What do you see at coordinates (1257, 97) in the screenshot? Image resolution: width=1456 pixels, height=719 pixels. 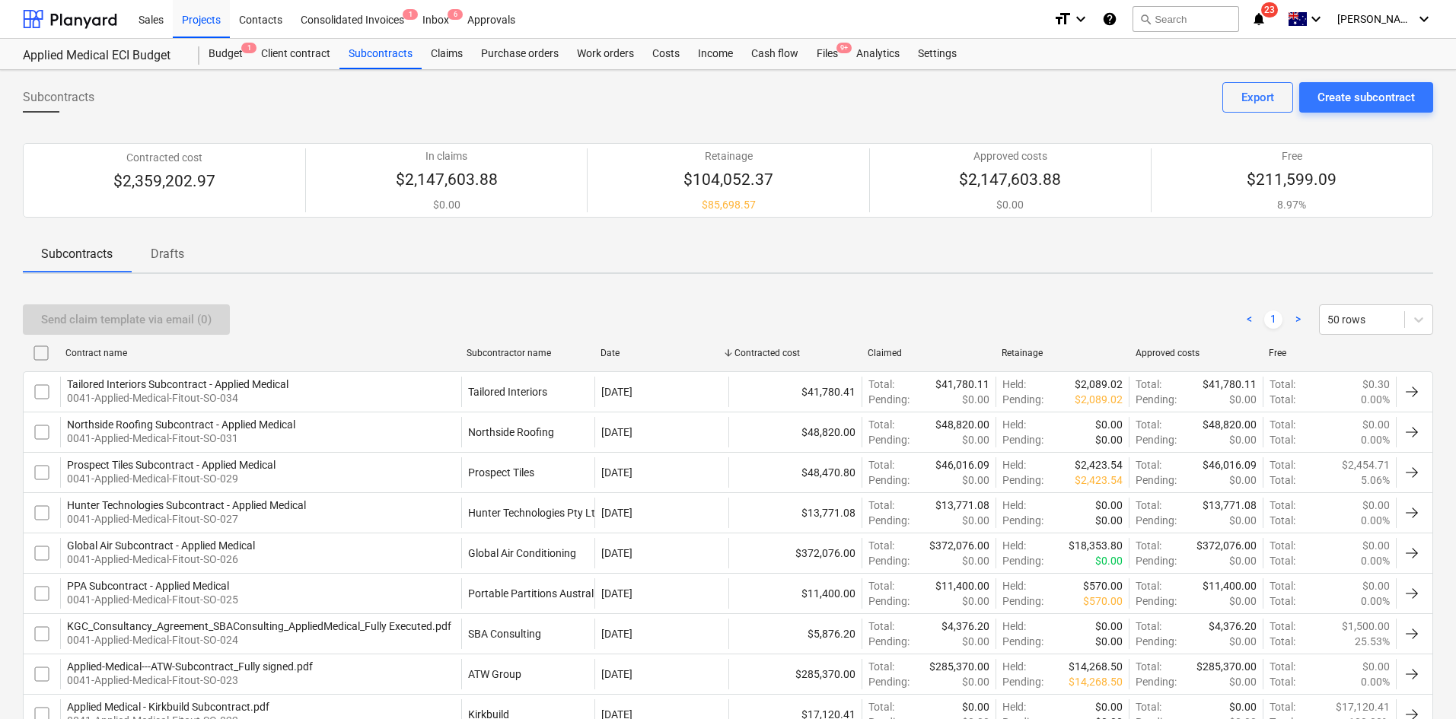 I see `button: Export` at bounding box center [1257, 97].